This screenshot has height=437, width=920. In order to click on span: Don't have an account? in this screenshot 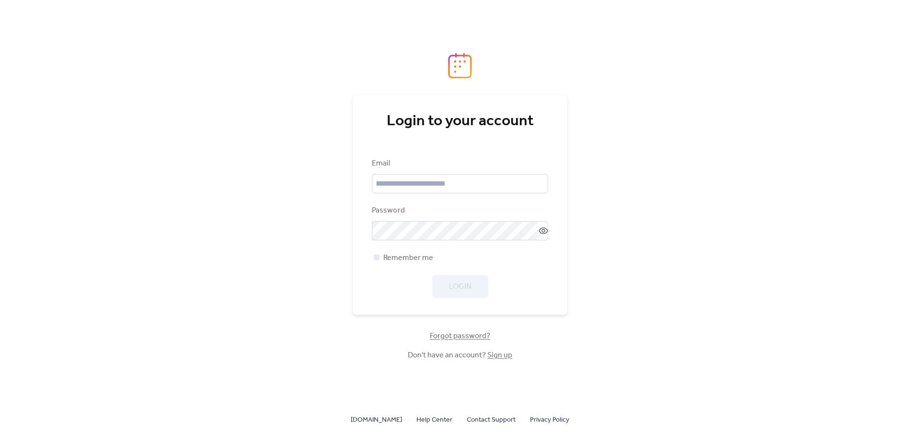, I will do `click(460, 355)`.